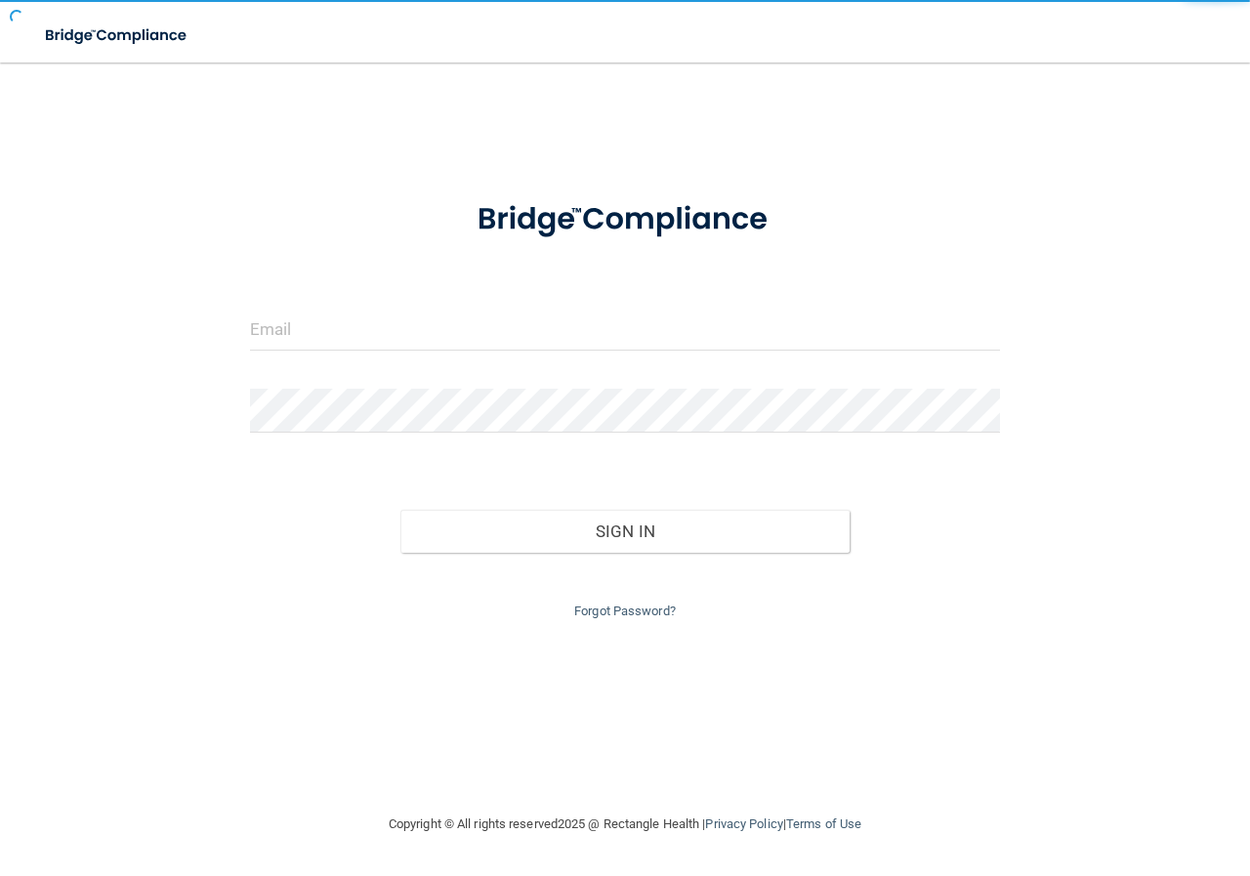  What do you see at coordinates (823, 823) in the screenshot?
I see `a: Terms of Use` at bounding box center [823, 823].